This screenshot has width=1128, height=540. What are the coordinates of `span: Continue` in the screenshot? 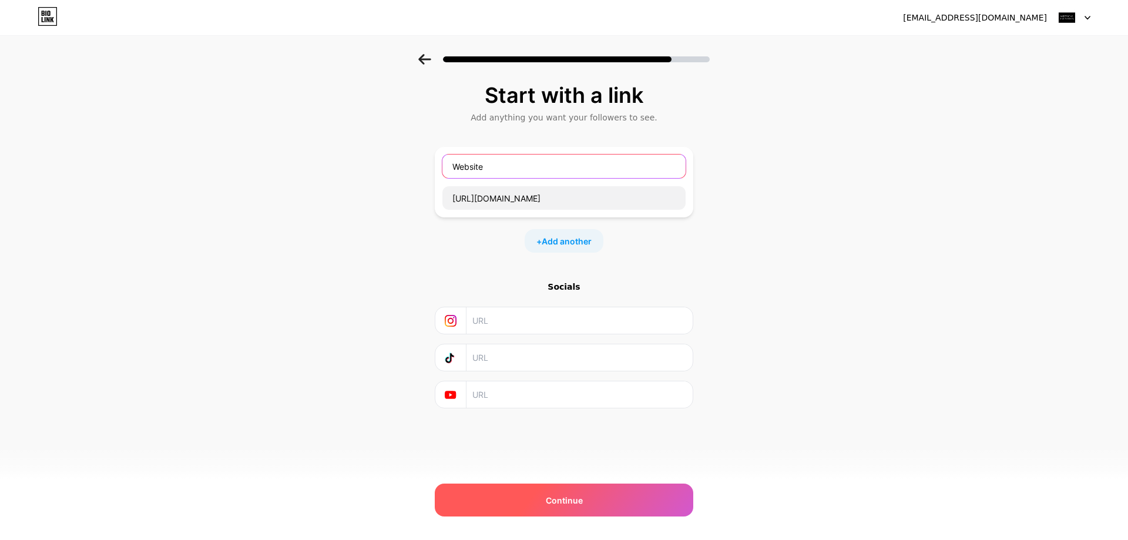 It's located at (564, 500).